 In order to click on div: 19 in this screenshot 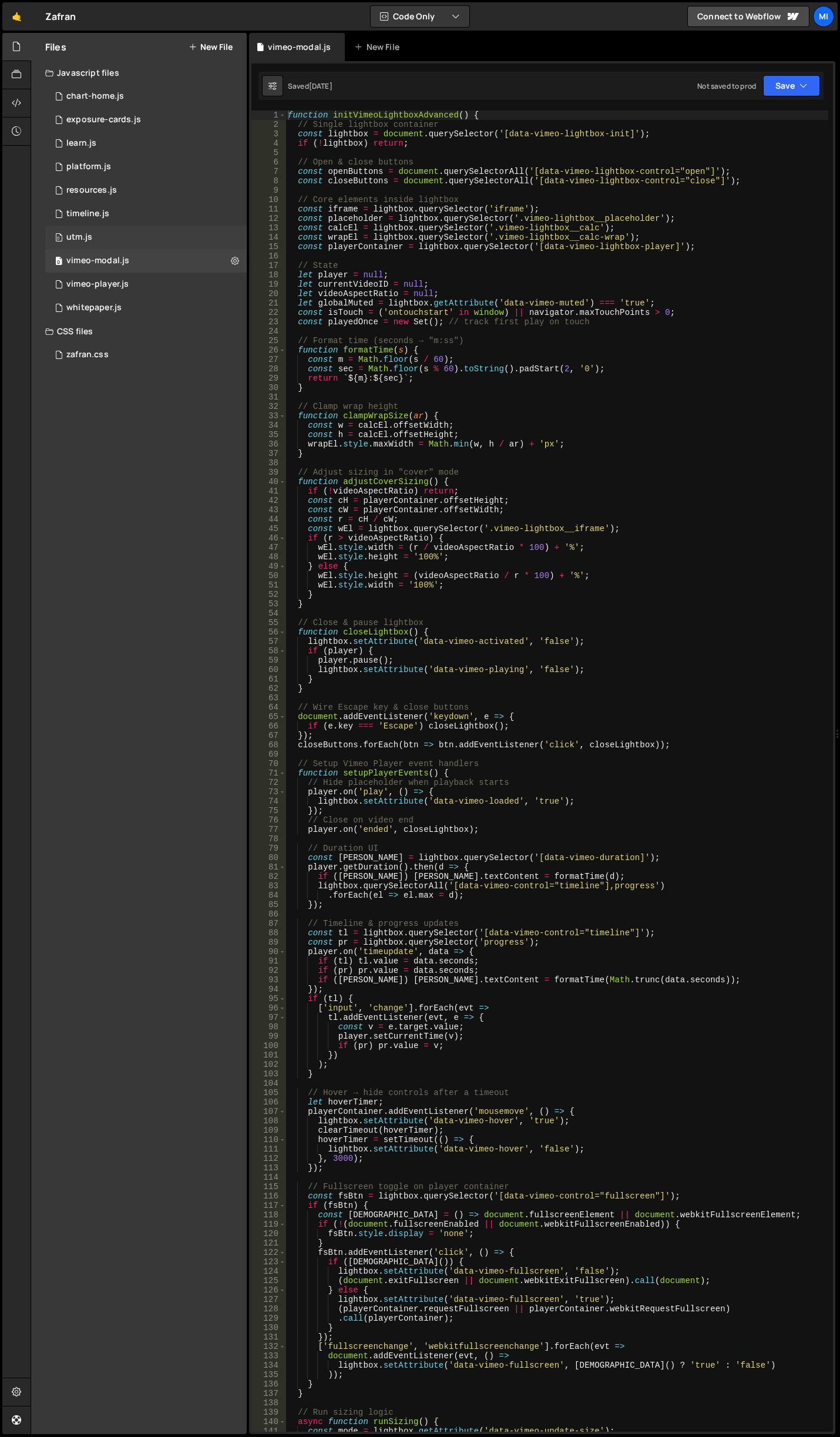, I will do `click(269, 285)`.